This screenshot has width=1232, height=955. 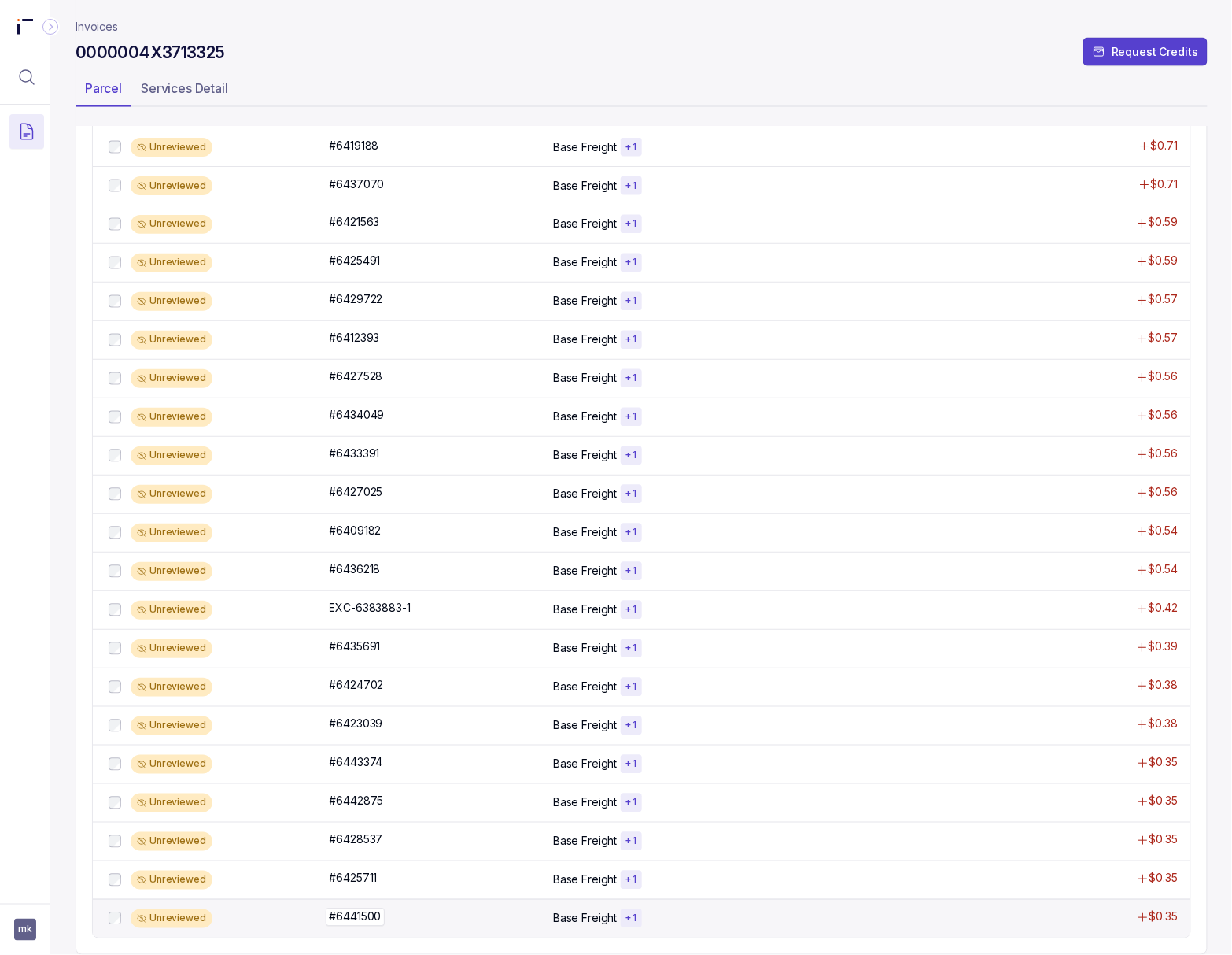 What do you see at coordinates (1163, 647) in the screenshot?
I see `p: $0.39` at bounding box center [1163, 647].